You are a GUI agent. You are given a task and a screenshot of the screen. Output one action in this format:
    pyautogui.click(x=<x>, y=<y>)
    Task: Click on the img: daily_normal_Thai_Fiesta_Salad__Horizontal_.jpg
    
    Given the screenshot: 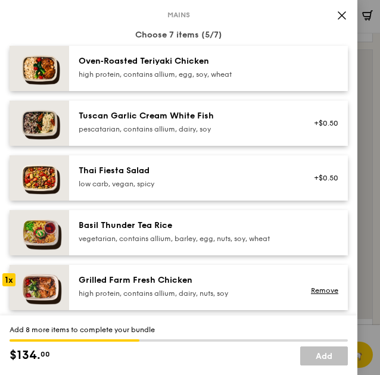 What is the action you would take?
    pyautogui.click(x=39, y=178)
    